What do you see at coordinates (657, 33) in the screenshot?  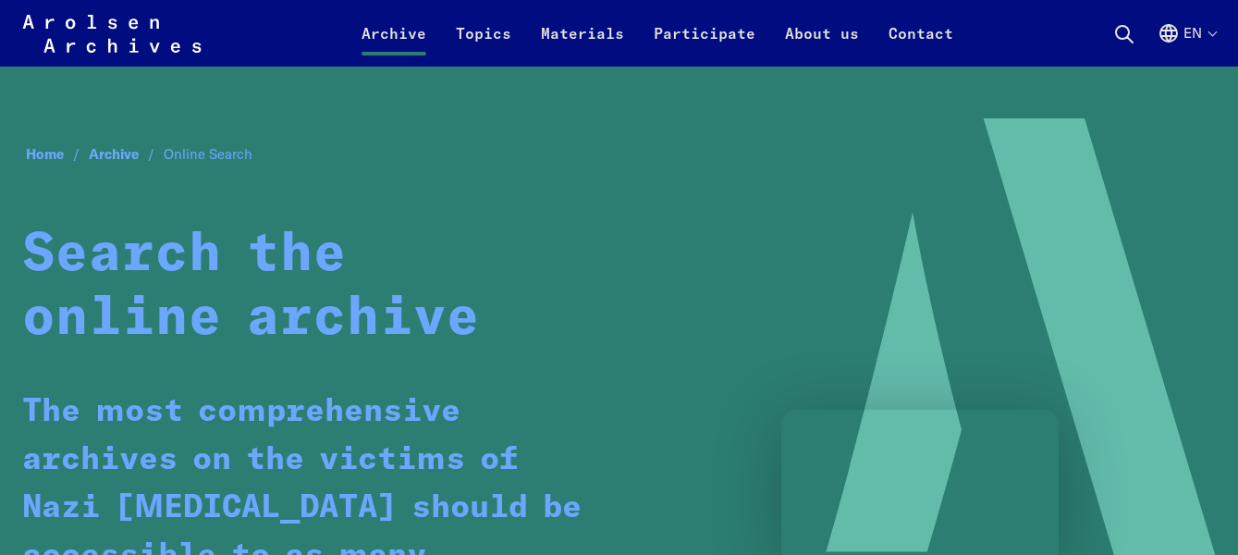 I see `nav: Primary` at bounding box center [657, 33].